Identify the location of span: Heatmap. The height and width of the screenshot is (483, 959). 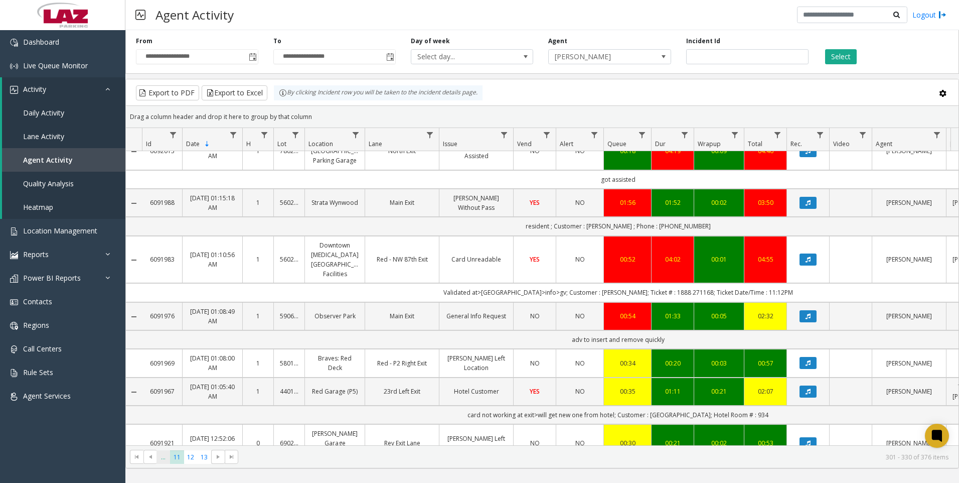
(38, 207).